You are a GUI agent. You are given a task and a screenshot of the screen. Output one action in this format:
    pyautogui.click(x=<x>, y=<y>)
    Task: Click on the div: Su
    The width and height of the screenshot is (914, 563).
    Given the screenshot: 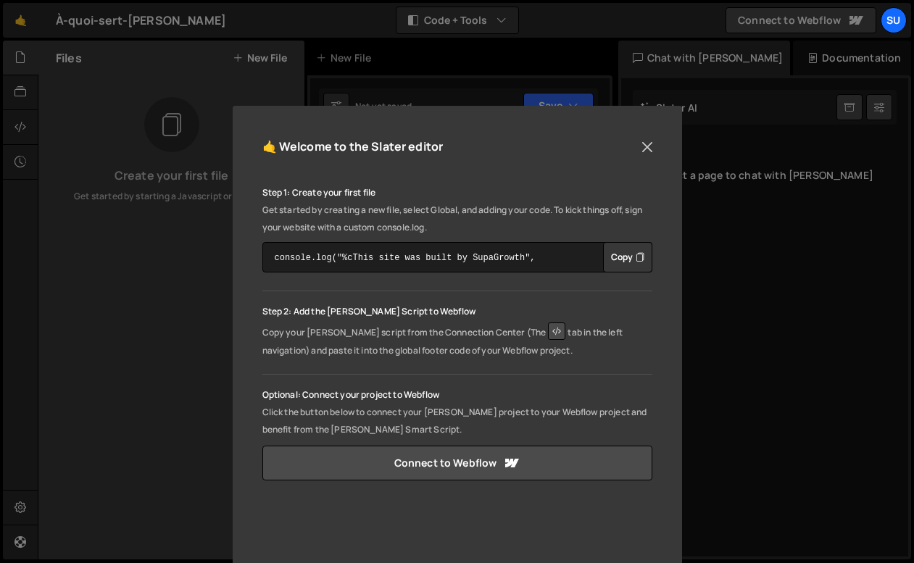 What is the action you would take?
    pyautogui.click(x=894, y=20)
    